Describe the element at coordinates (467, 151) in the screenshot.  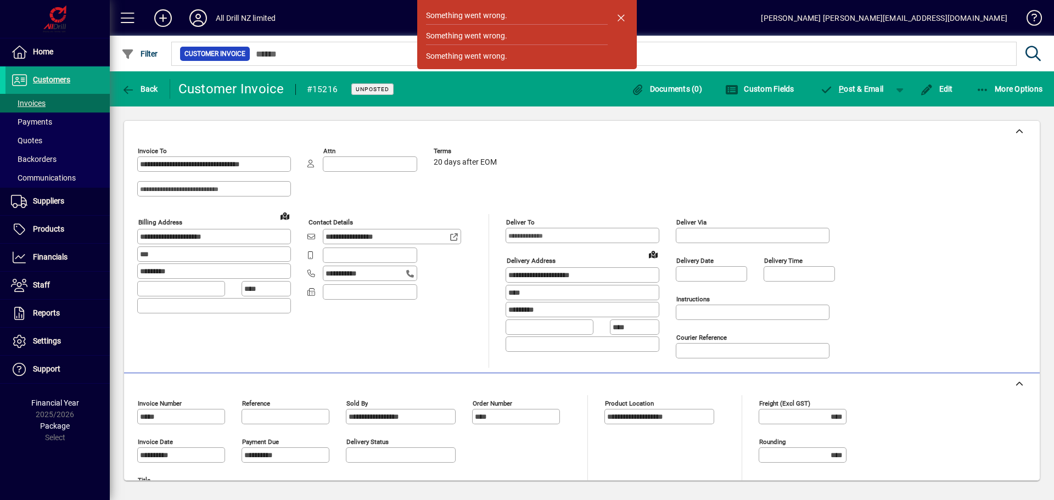
I see `span: Terms` at that location.